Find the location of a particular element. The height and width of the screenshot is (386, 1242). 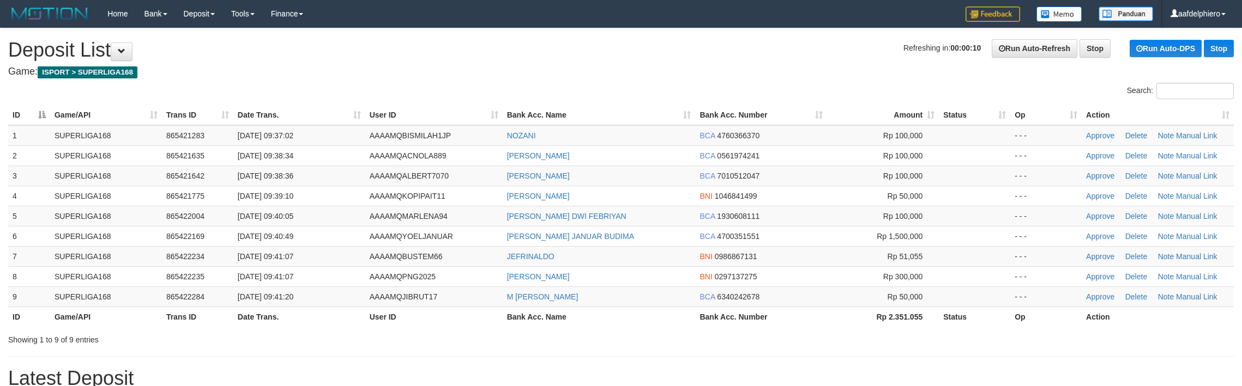

td: 6 is located at coordinates (29, 236).